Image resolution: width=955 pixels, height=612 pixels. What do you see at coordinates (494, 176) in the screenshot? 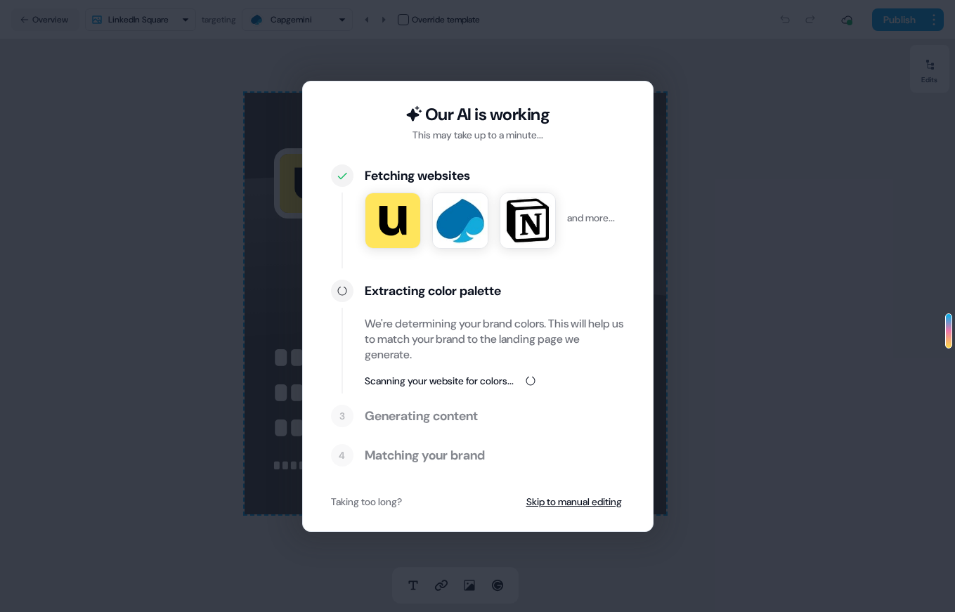
I see `div: Fetching websites` at bounding box center [494, 176].